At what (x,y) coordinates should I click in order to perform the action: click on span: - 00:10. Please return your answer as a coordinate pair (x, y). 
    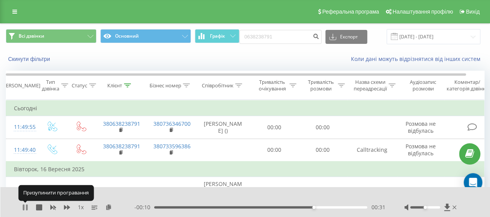
    Looking at the image, I should click on (144, 207).